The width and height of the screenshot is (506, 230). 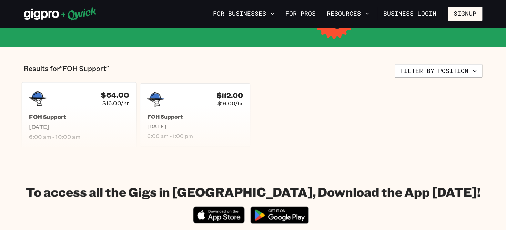 What do you see at coordinates (219, 221) in the screenshot?
I see `a: Download on the App Store` at bounding box center [219, 221].